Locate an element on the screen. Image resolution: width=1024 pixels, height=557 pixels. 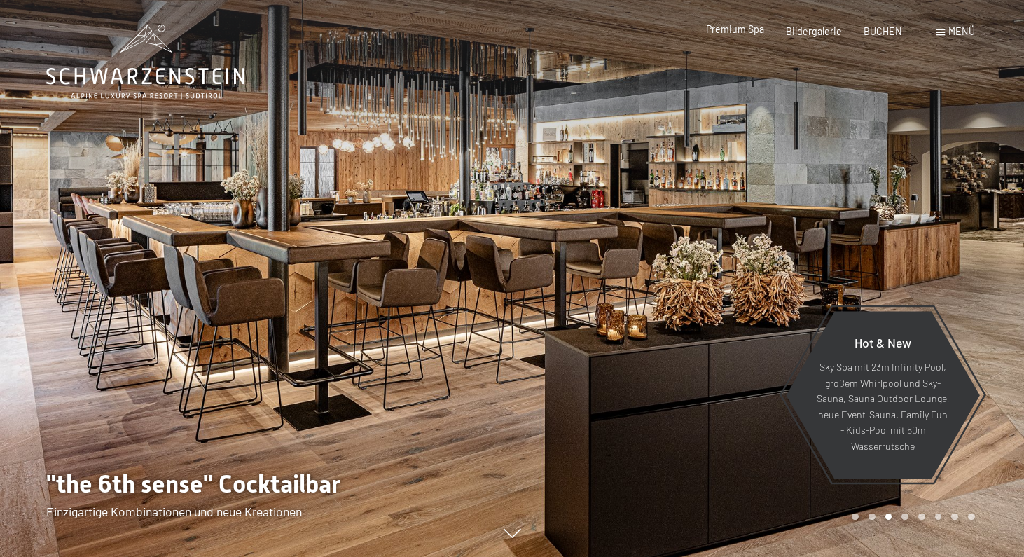
div: Carousel Page 8 is located at coordinates (971, 517).